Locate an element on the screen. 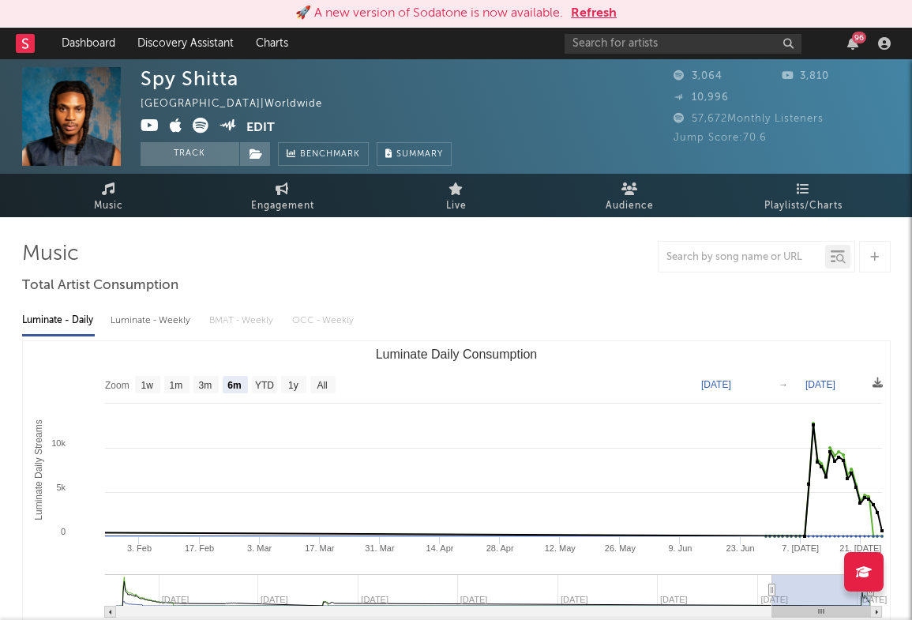 This screenshot has width=912, height=620. div: 🚀 A new version of Sodatone is now available. is located at coordinates (429, 13).